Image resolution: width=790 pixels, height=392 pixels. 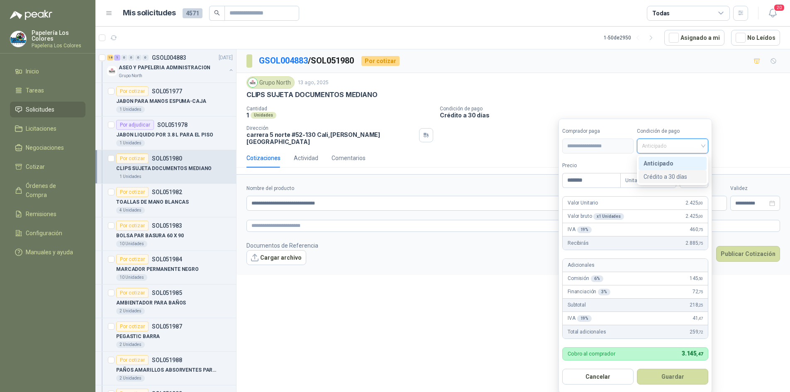 I want to click on p: Condición de pago, so click(x=613, y=109).